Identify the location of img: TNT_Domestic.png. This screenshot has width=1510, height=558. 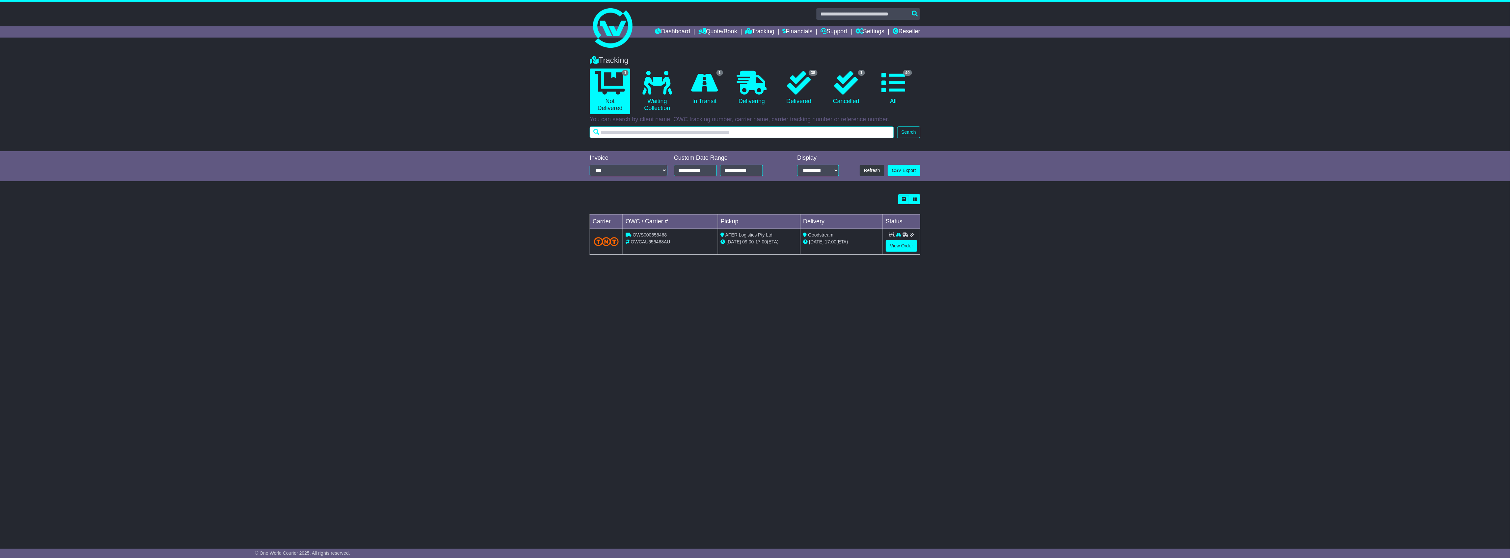
(606, 241).